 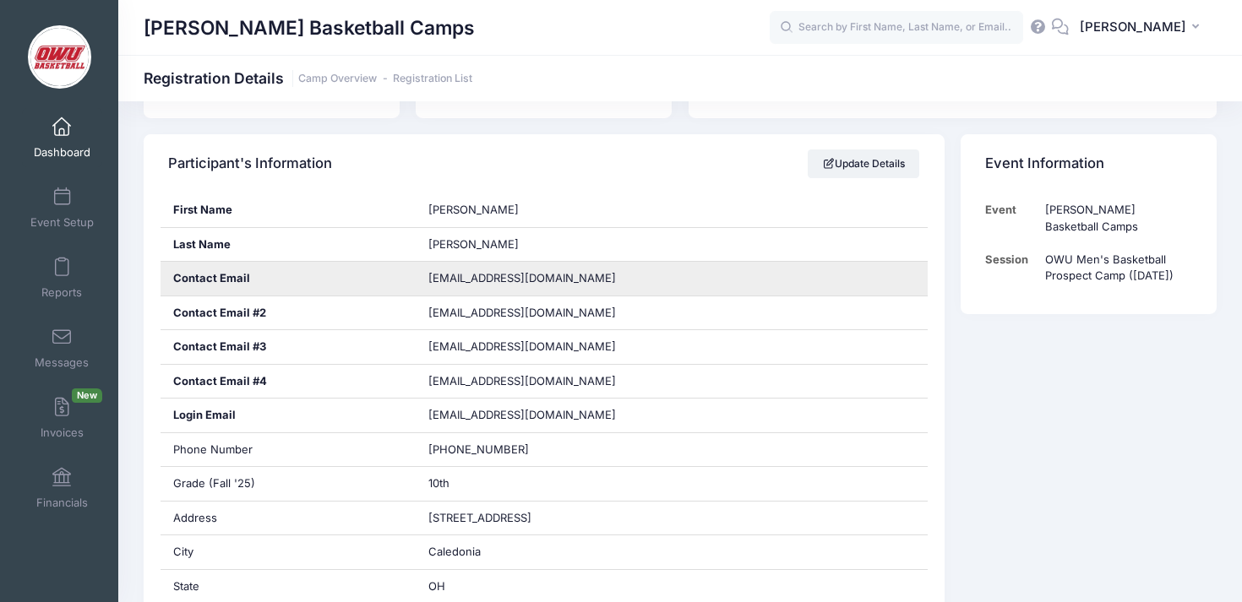 What do you see at coordinates (433, 79) in the screenshot?
I see `a: Registration List` at bounding box center [433, 79].